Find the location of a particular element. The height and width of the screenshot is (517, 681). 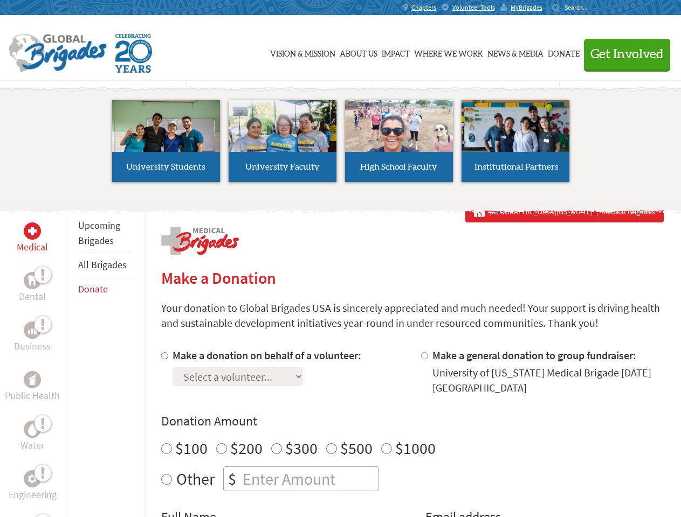

span: Institutional Partners is located at coordinates (516, 167).